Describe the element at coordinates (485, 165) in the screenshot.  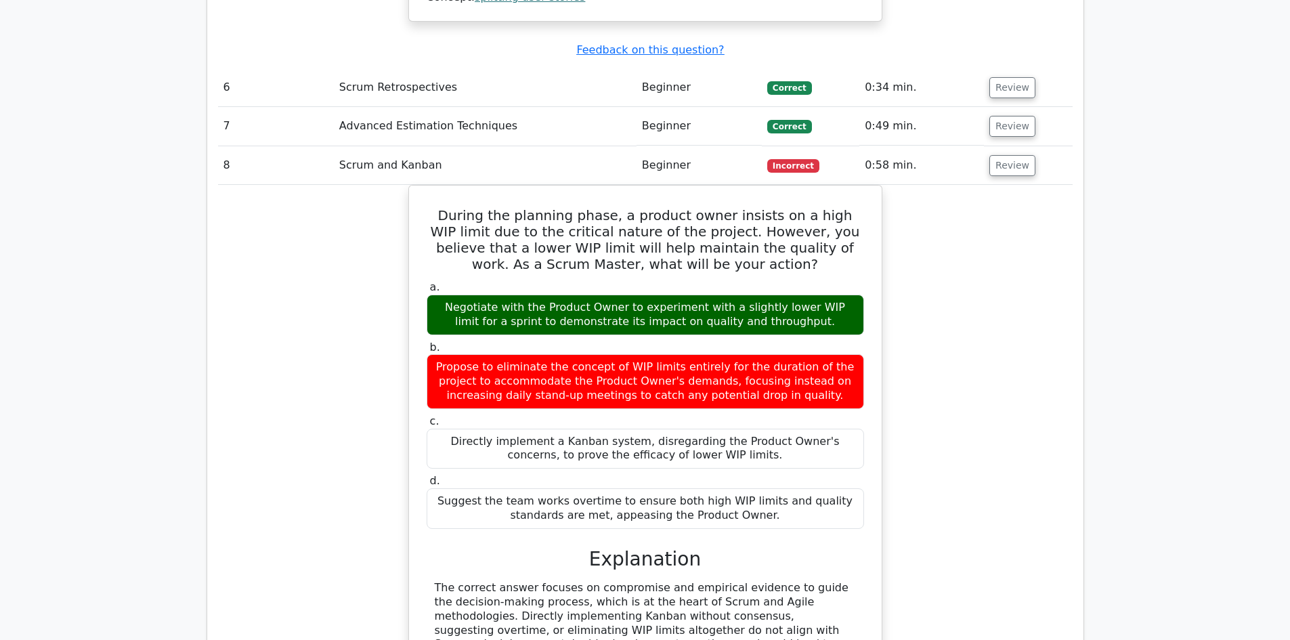
I see `td: Scrum and Kanban` at that location.